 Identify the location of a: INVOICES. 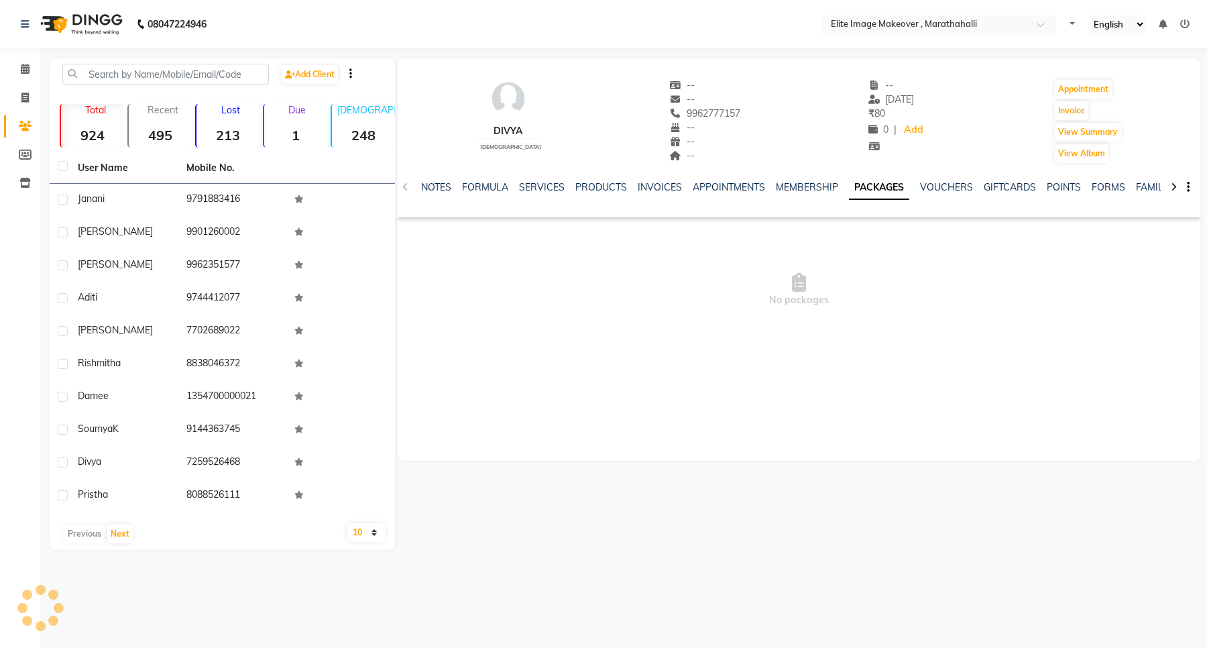
(660, 187).